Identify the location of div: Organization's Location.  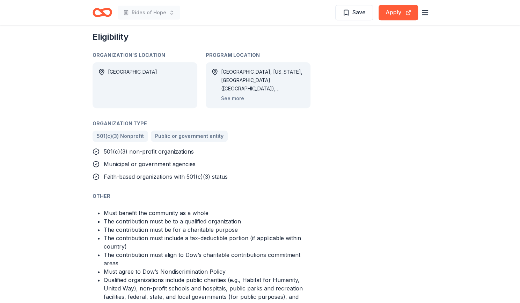
(145, 55).